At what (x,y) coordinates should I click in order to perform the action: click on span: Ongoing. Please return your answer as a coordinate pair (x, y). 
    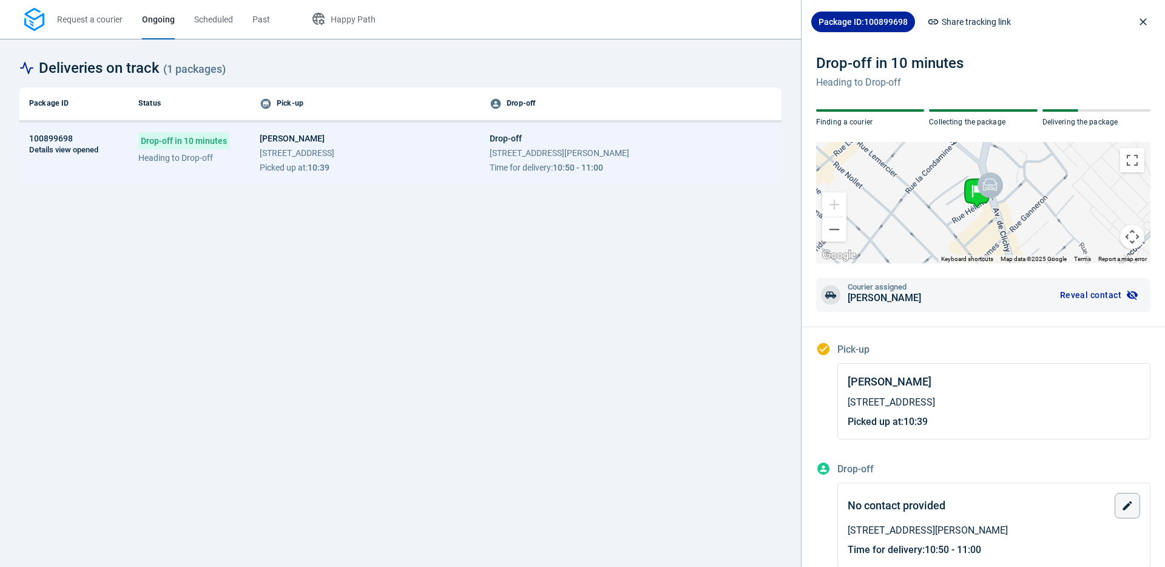
    Looking at the image, I should click on (158, 19).